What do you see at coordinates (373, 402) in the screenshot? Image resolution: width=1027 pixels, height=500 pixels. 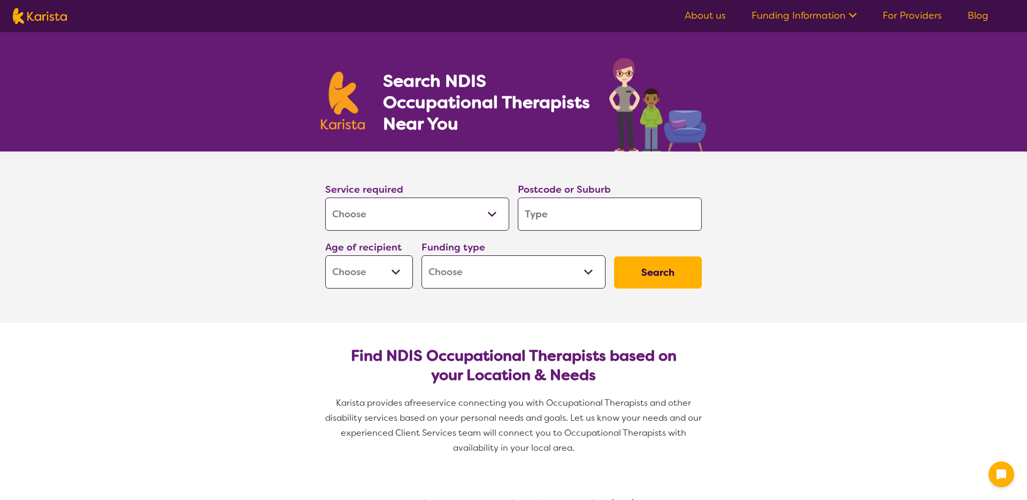 I see `span: Karista provides a` at bounding box center [373, 402].